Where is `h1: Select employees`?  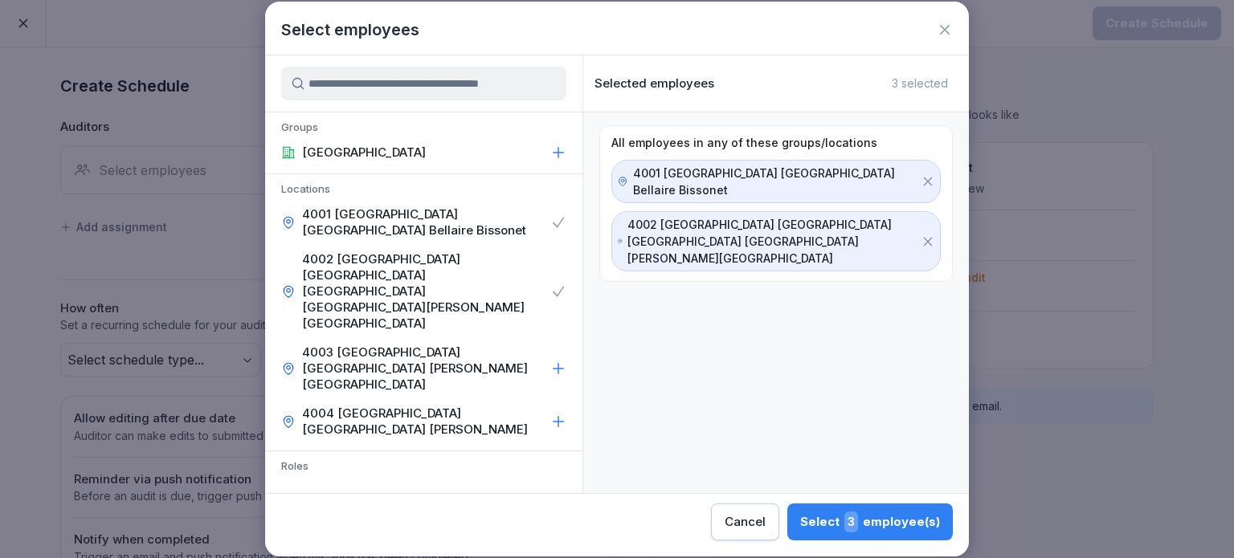
h1: Select employees is located at coordinates (350, 30).